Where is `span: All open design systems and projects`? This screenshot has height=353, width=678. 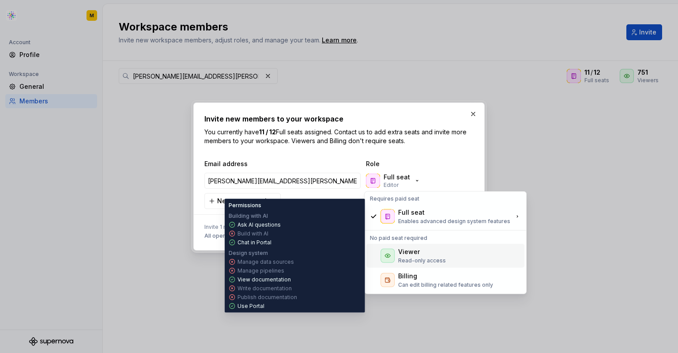 span: All open design systems and projects is located at coordinates (254, 236).